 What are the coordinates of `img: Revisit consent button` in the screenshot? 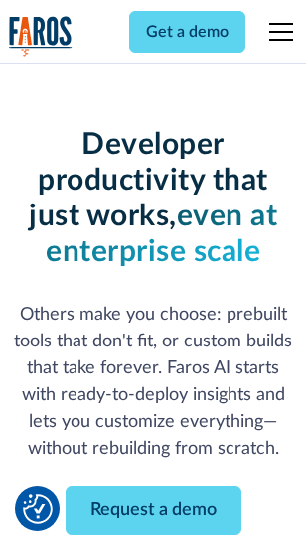 It's located at (38, 509).